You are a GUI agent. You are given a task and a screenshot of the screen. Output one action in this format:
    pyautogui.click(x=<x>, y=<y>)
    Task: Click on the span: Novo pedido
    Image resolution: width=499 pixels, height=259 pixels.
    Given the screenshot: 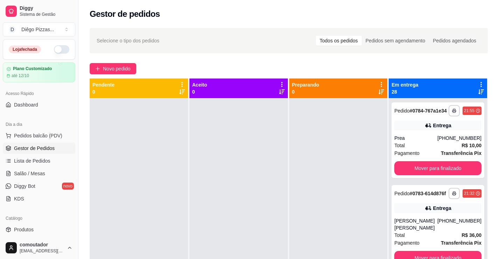 What is the action you would take?
    pyautogui.click(x=116, y=69)
    